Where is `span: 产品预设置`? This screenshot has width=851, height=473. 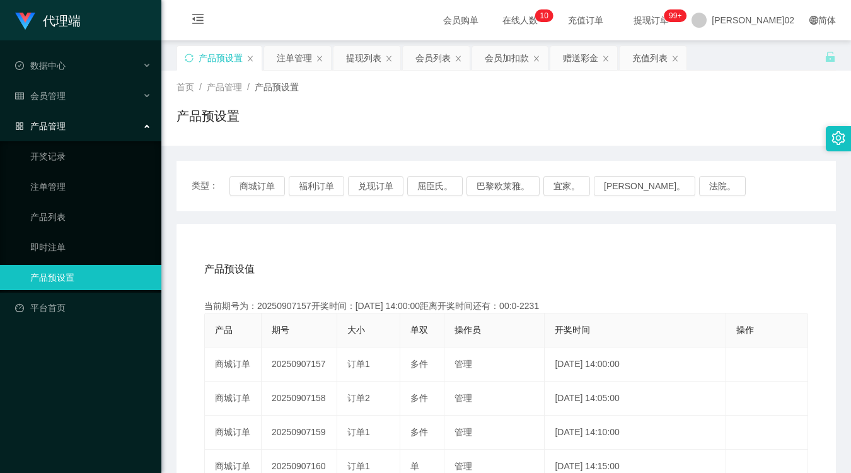 span: 产品预设置 is located at coordinates (277, 87).